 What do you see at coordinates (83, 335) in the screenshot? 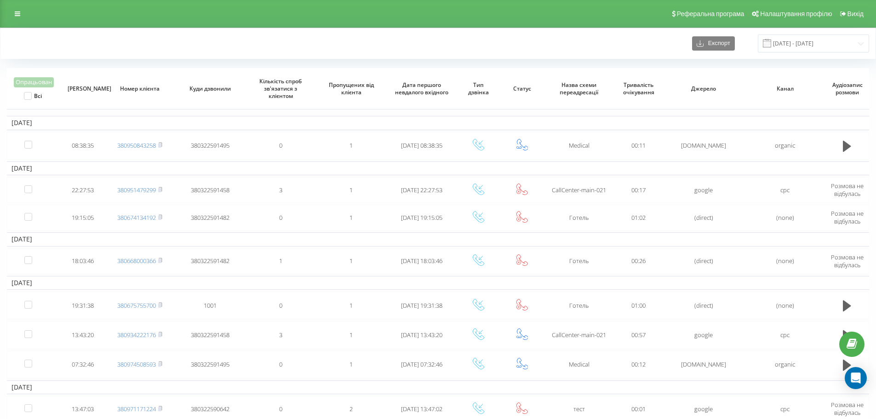
I see `td: 13:43:20` at bounding box center [83, 335].